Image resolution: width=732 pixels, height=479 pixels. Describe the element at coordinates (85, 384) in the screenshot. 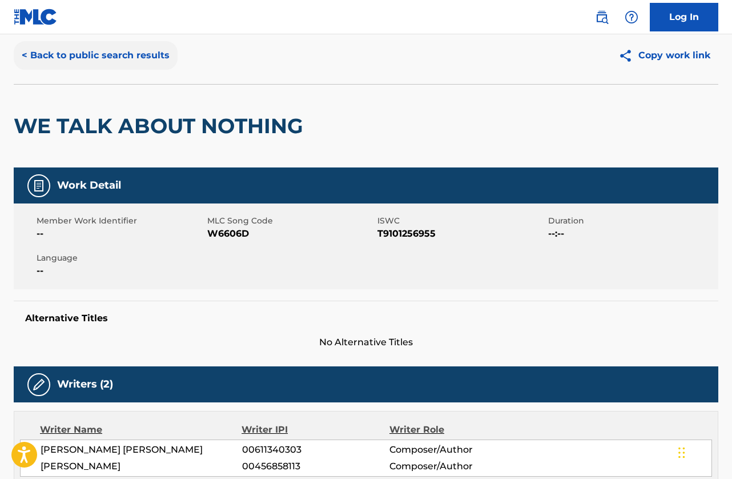

I see `h5: Writers (2)` at that location.